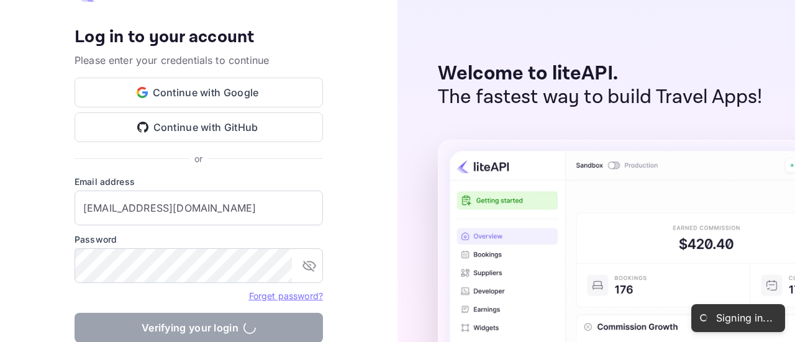 This screenshot has height=342, width=795. What do you see at coordinates (199, 181) in the screenshot?
I see `label: Email address` at bounding box center [199, 181].